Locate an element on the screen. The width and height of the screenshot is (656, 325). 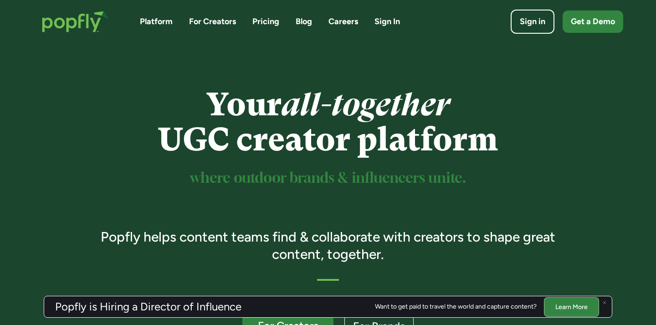
a: Careers is located at coordinates (343, 21).